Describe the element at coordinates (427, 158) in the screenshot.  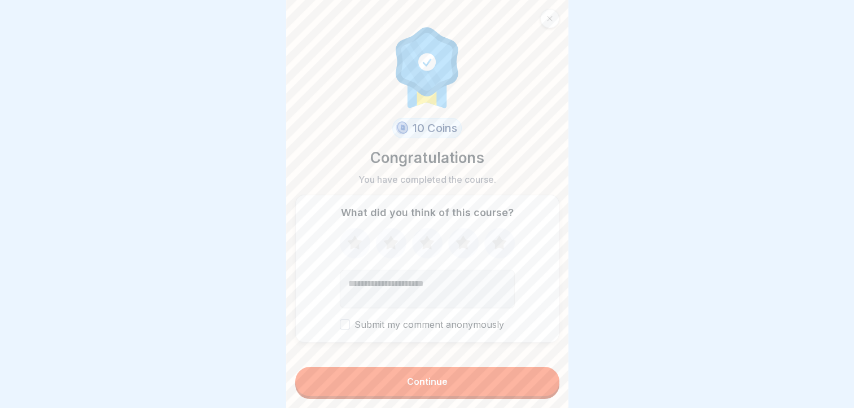
I see `p: Congratulations` at that location.